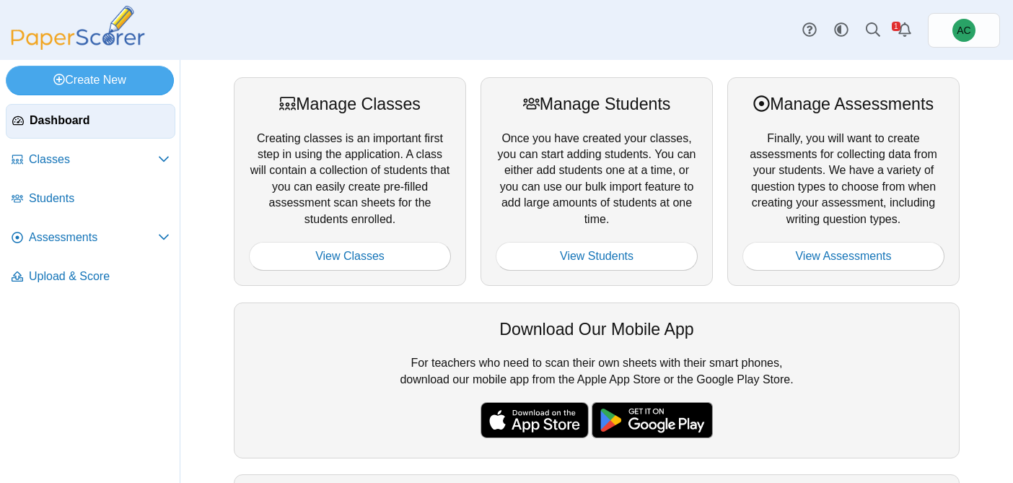 The height and width of the screenshot is (483, 1013). I want to click on span: Students, so click(99, 198).